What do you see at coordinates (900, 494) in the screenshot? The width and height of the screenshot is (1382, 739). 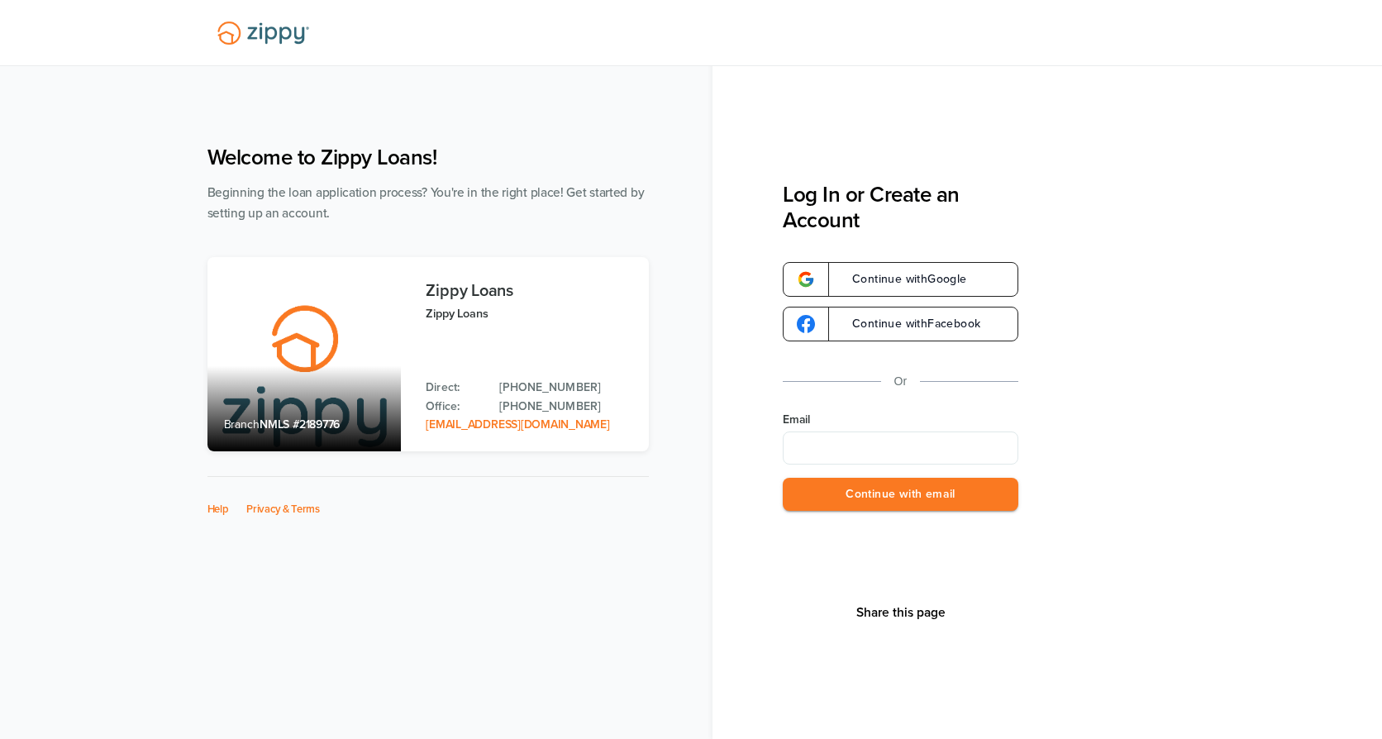 I see `button: Continue with email` at bounding box center [900, 494].